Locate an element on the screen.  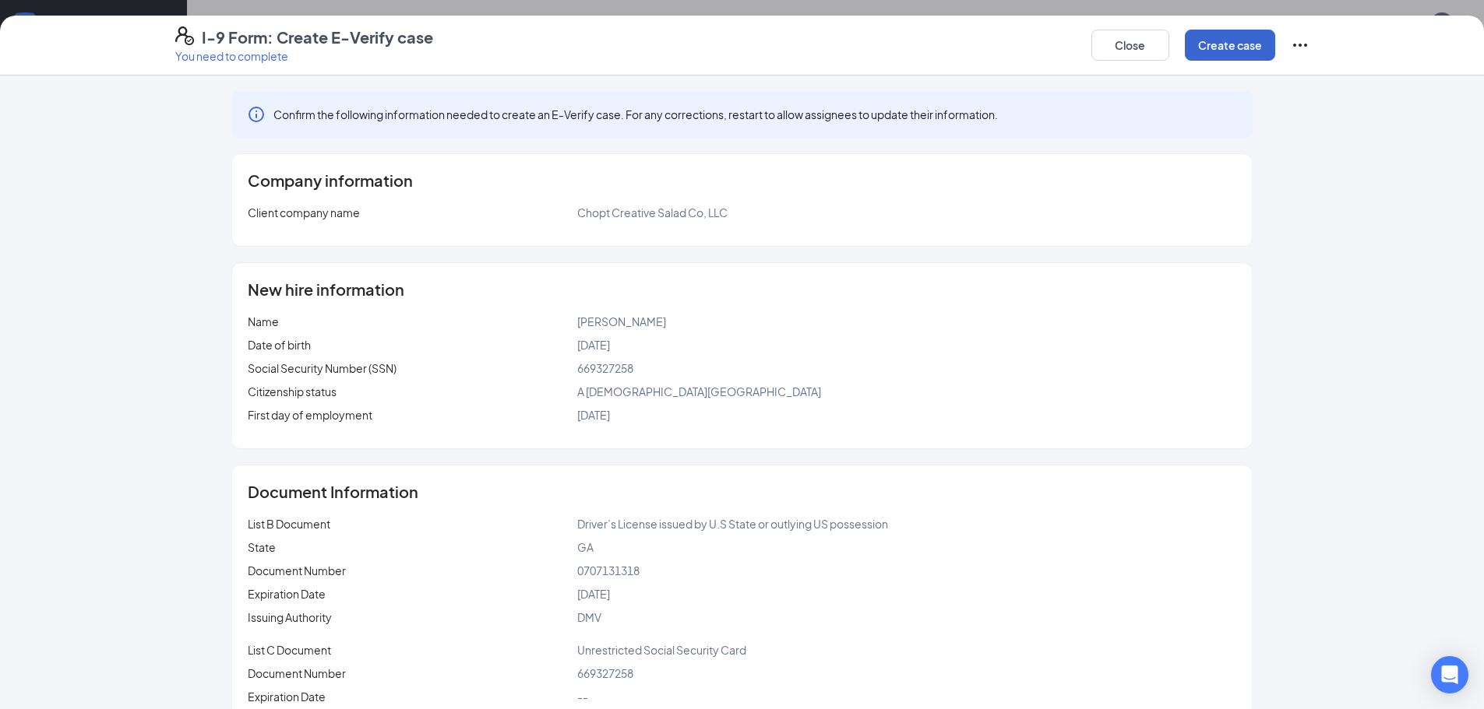
div: Open Intercom Messenger is located at coordinates (1449, 675).